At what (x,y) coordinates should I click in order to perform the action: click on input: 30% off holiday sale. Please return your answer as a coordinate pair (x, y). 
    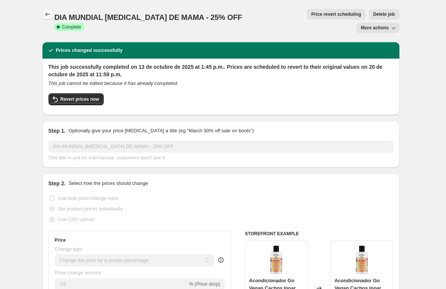
    Looking at the image, I should click on (221, 146).